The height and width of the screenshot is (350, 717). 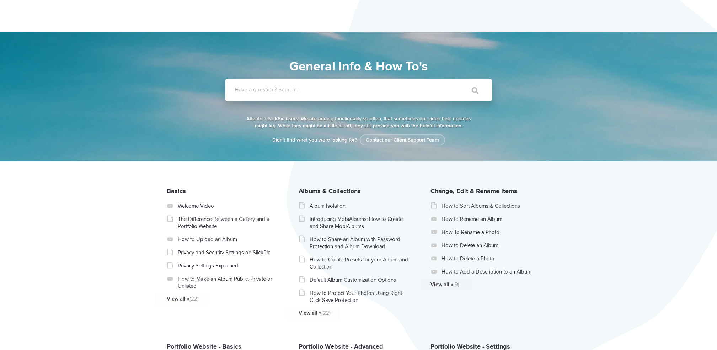 I want to click on label: Have a question? Search..., so click(x=368, y=90).